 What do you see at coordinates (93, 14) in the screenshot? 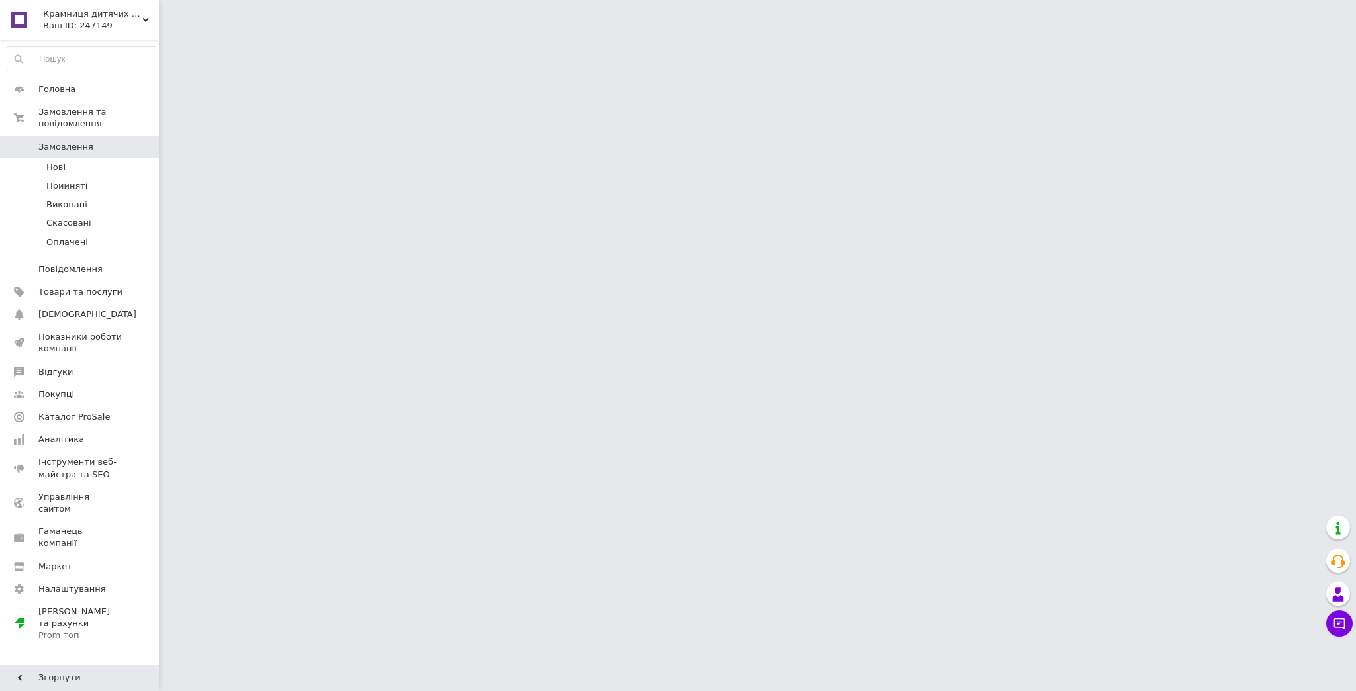
I see `span: Крамниця дитячих книжок` at bounding box center [93, 14].